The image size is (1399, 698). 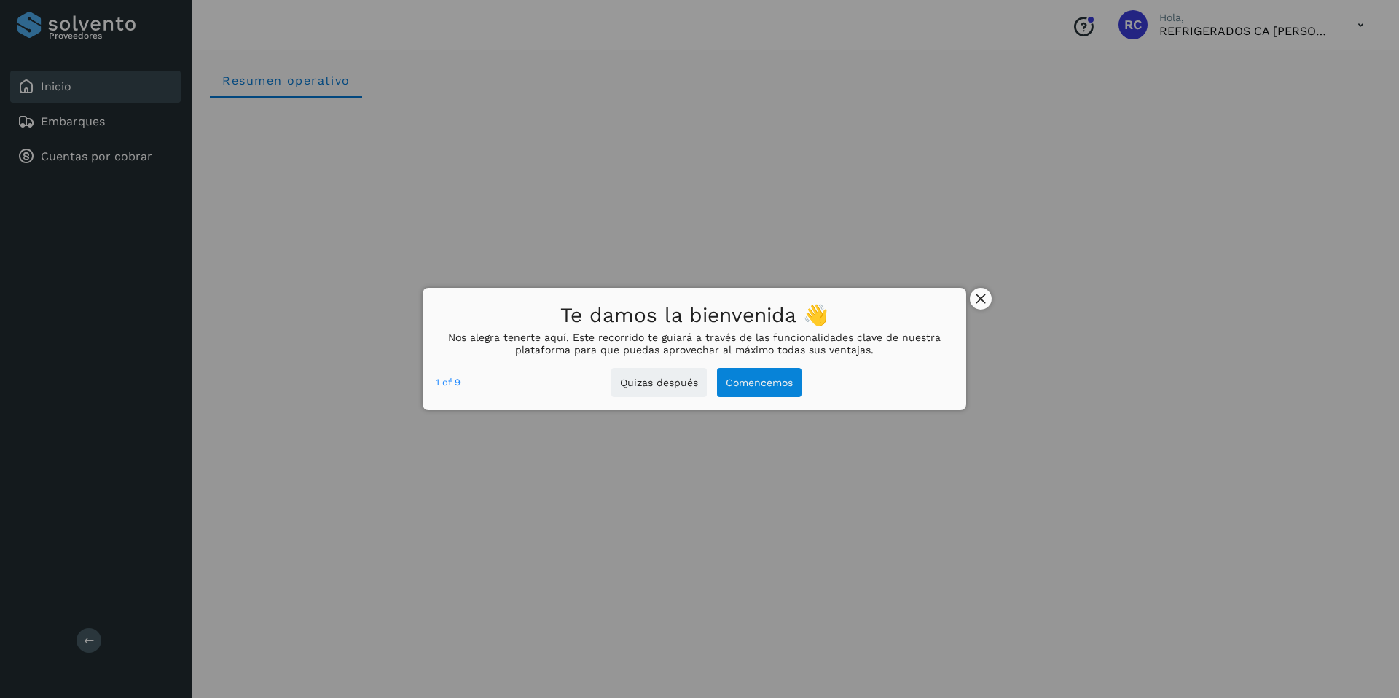 What do you see at coordinates (448, 383) in the screenshot?
I see `div: 1 of 9` at bounding box center [448, 383].